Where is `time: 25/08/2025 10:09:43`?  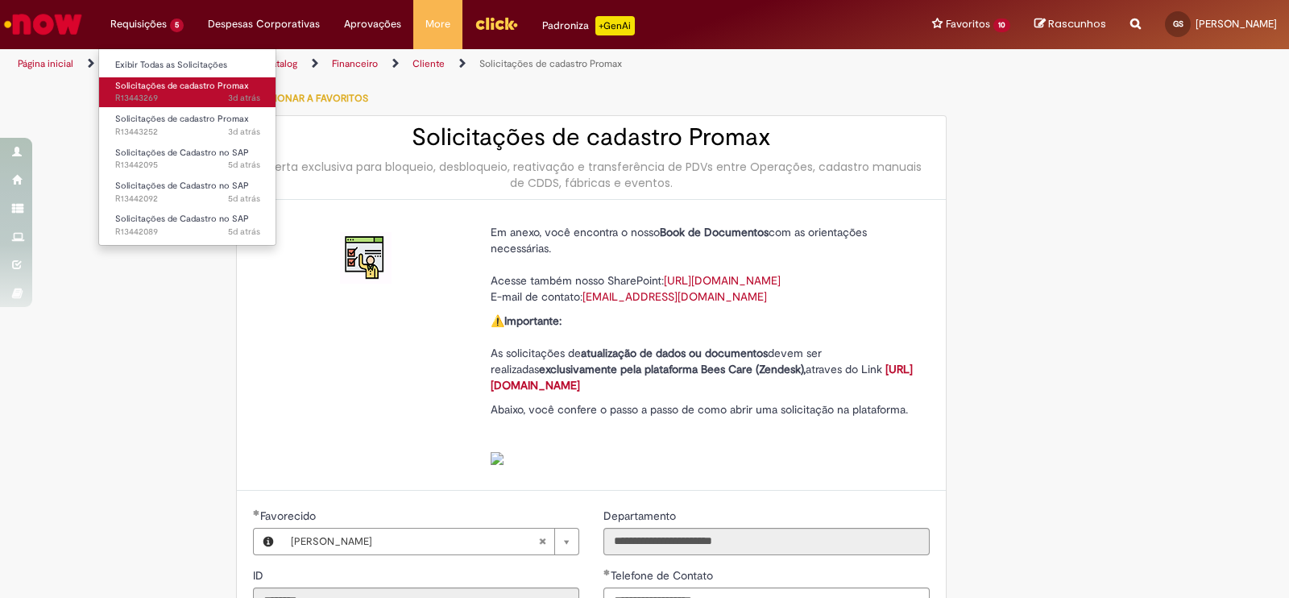
time: 25/08/2025 10:09:43 is located at coordinates (244, 97).